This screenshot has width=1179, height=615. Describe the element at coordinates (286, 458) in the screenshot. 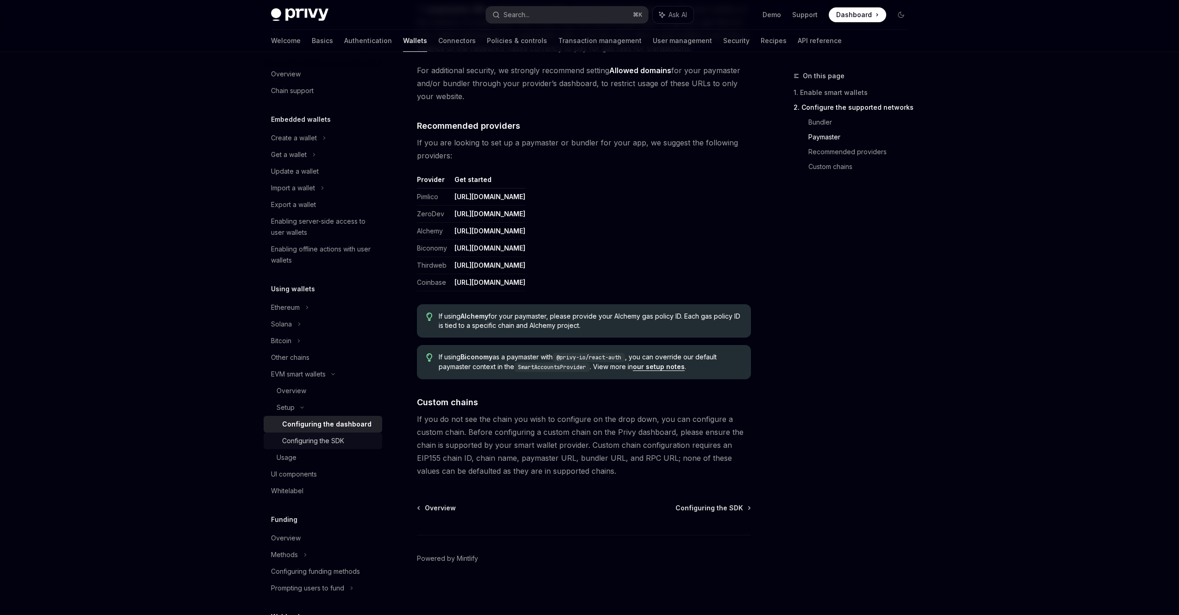

I see `div: Usage` at that location.